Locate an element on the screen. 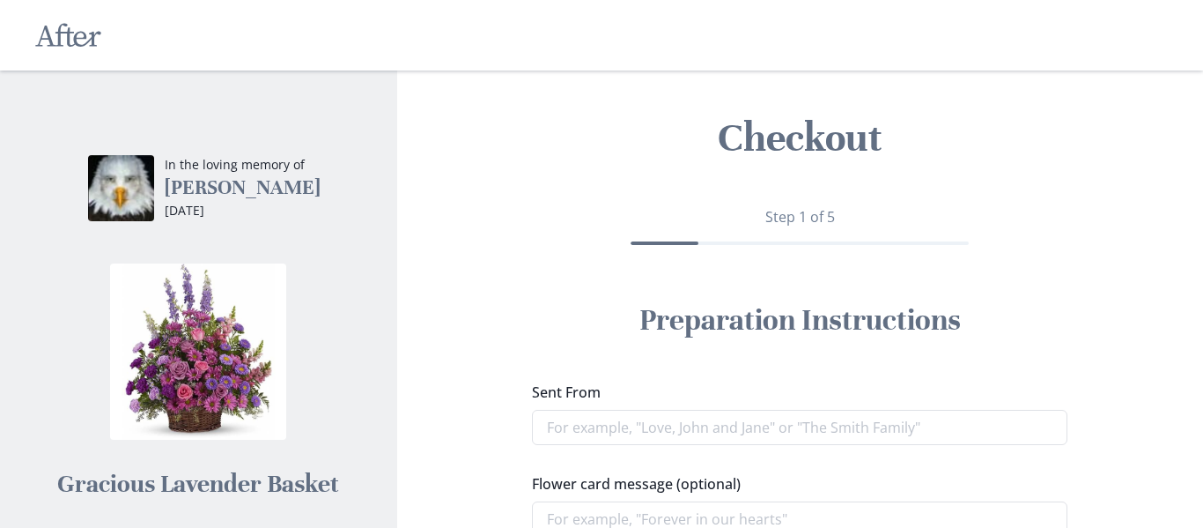  h2: Preparation Instructions is located at coordinates (800, 320).